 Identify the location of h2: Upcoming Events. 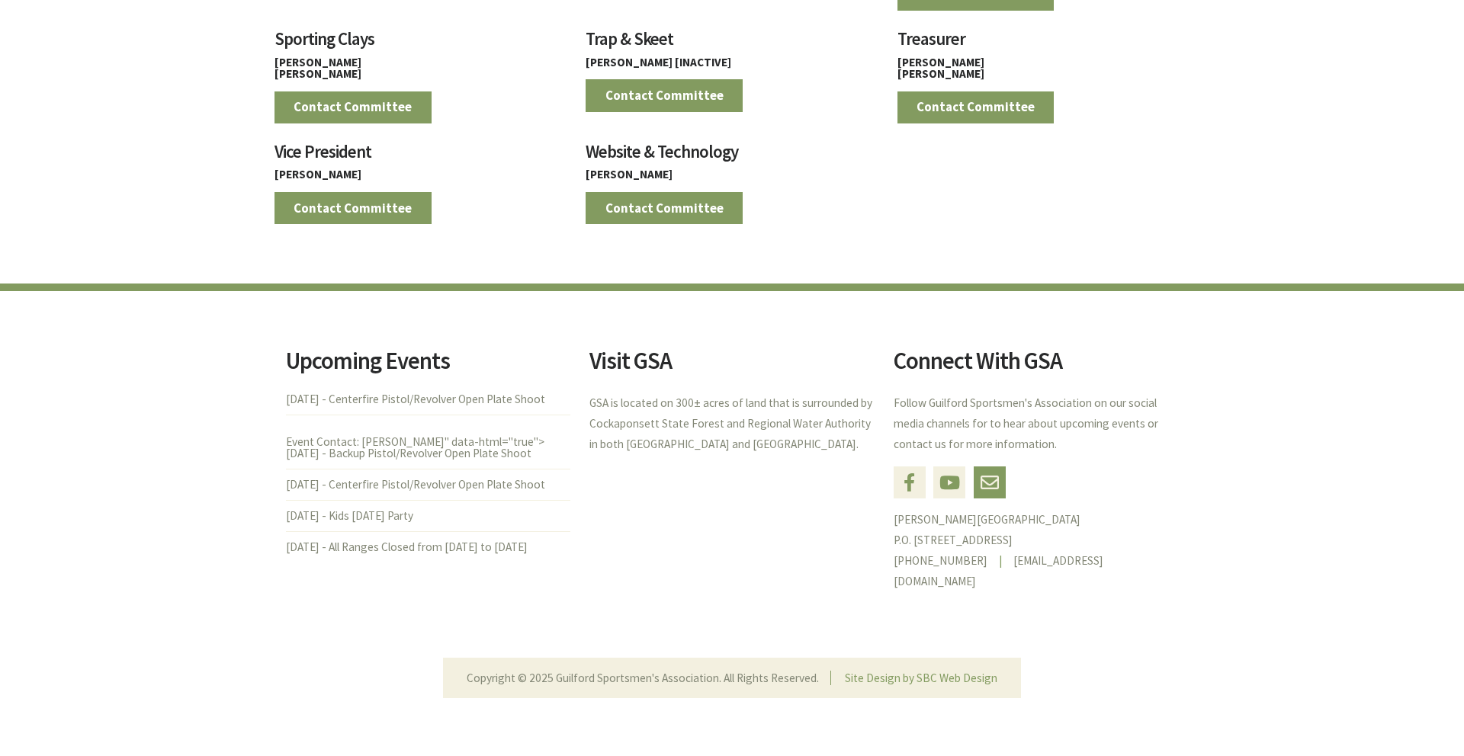
(428, 361).